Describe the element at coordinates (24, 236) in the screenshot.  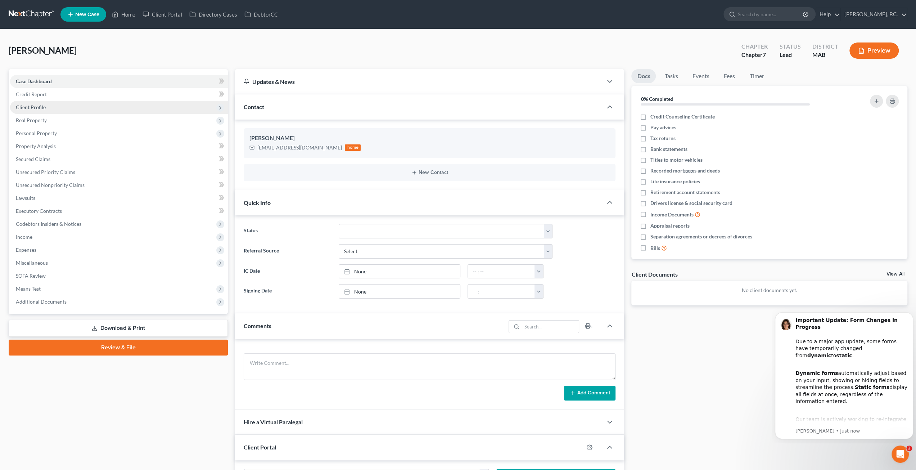
I see `span: Income` at that location.